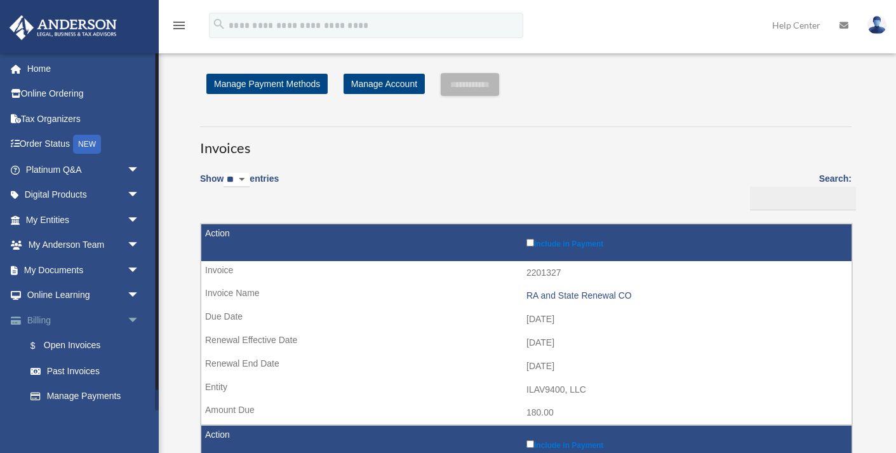 This screenshot has width=896, height=453. Describe the element at coordinates (526, 273) in the screenshot. I see `td: 2201327` at that location.